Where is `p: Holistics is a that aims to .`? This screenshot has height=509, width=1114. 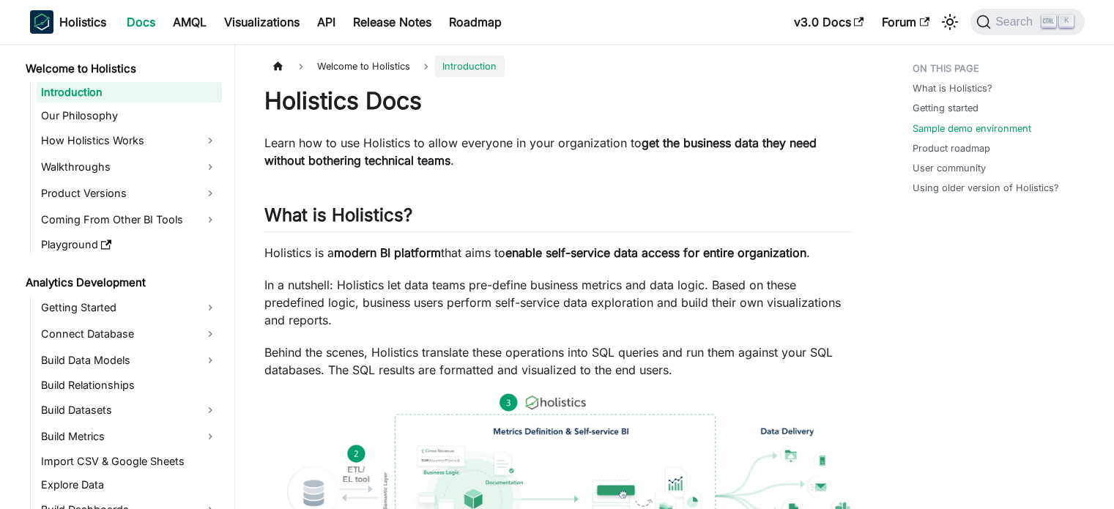 p: Holistics is a that aims to . is located at coordinates (559, 253).